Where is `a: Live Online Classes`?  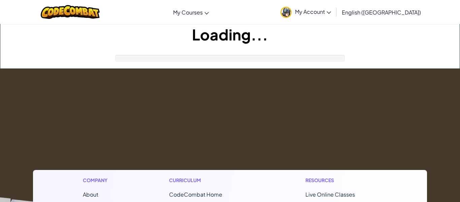 a: Live Online Classes is located at coordinates (330, 194).